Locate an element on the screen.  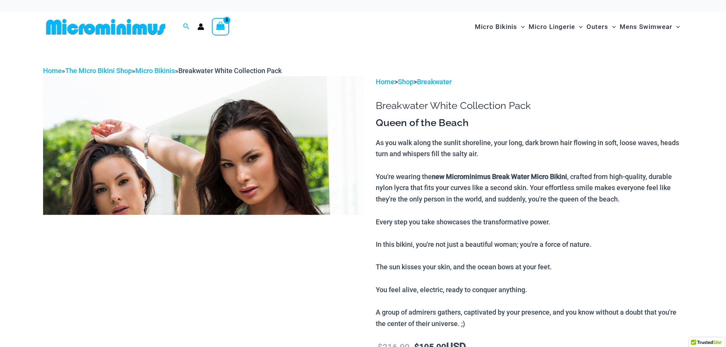
a: The Micro Bikini Shop is located at coordinates (98, 71).